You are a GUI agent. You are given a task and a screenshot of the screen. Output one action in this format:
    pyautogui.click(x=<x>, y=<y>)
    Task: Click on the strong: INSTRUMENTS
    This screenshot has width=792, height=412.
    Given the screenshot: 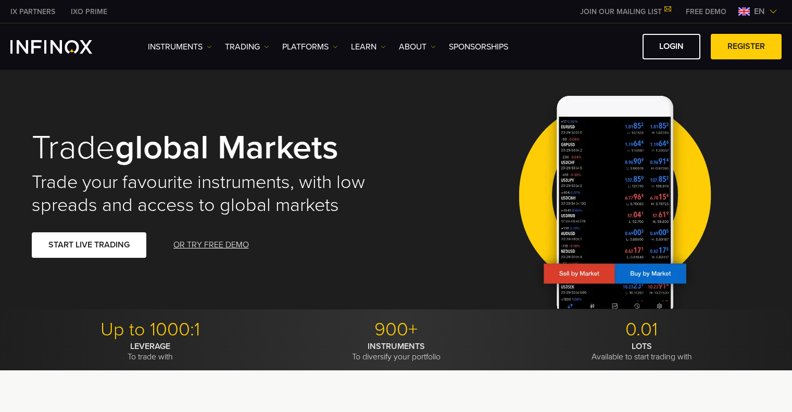 What is the action you would take?
    pyautogui.click(x=396, y=346)
    